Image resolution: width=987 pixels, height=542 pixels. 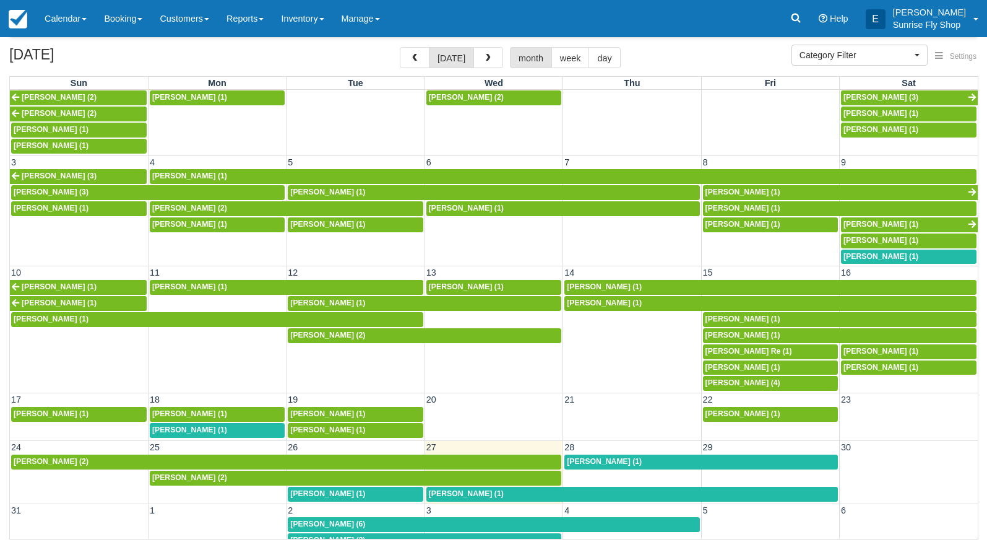 What do you see at coordinates (706, 162) in the screenshot?
I see `span: 8` at bounding box center [706, 162].